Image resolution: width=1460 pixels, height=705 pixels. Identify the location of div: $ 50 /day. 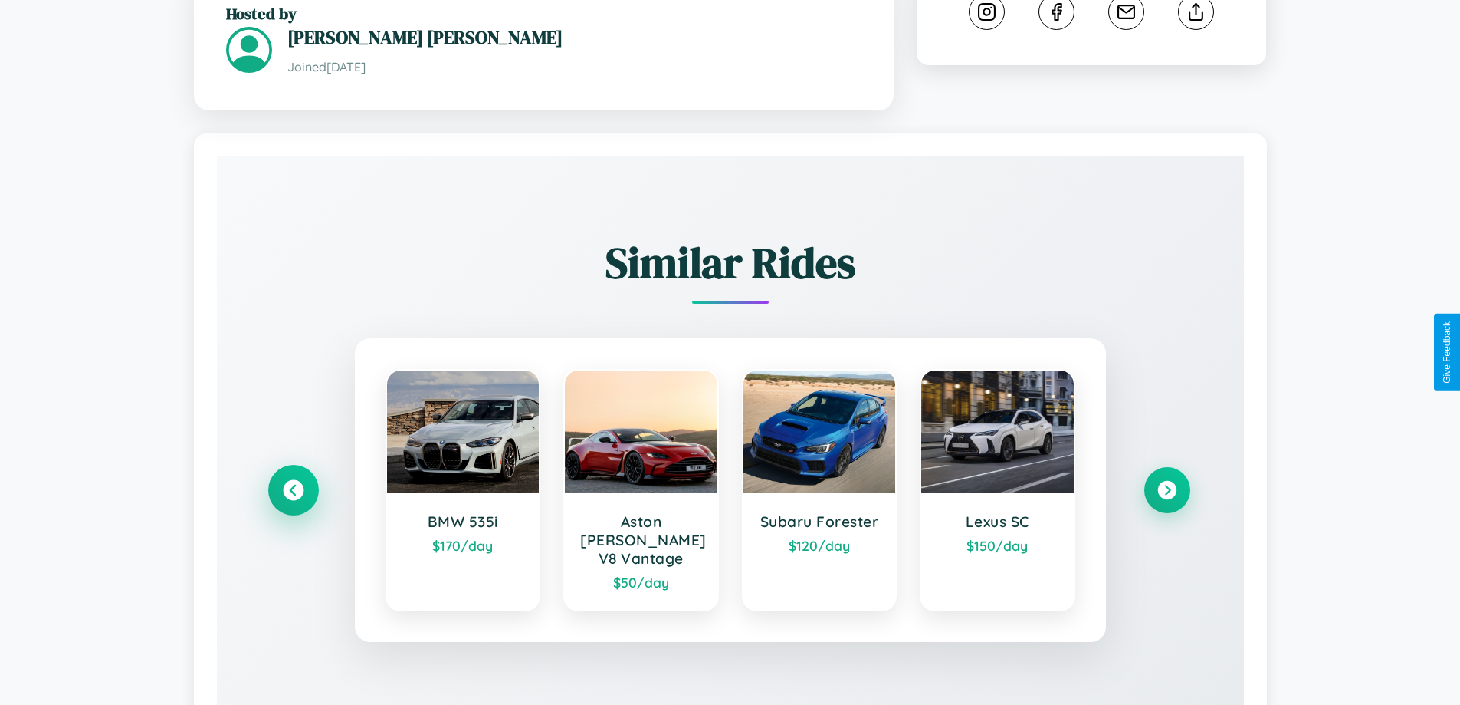
(641, 582).